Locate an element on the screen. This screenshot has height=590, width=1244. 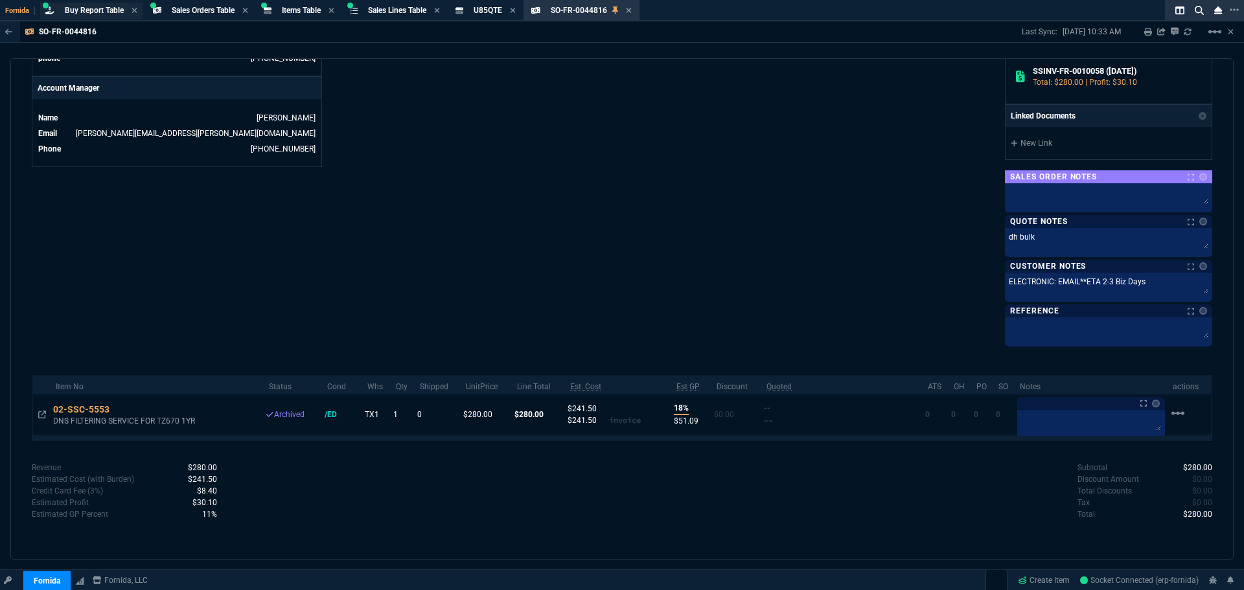
th: UnitPrice is located at coordinates (486, 385).